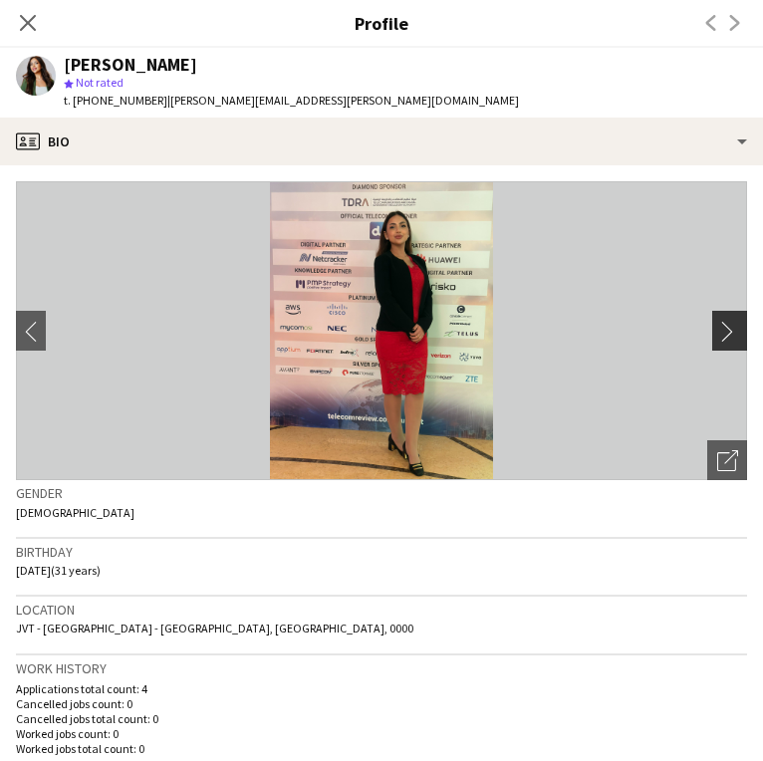 Image resolution: width=763 pixels, height=761 pixels. I want to click on h3: Work history, so click(381, 668).